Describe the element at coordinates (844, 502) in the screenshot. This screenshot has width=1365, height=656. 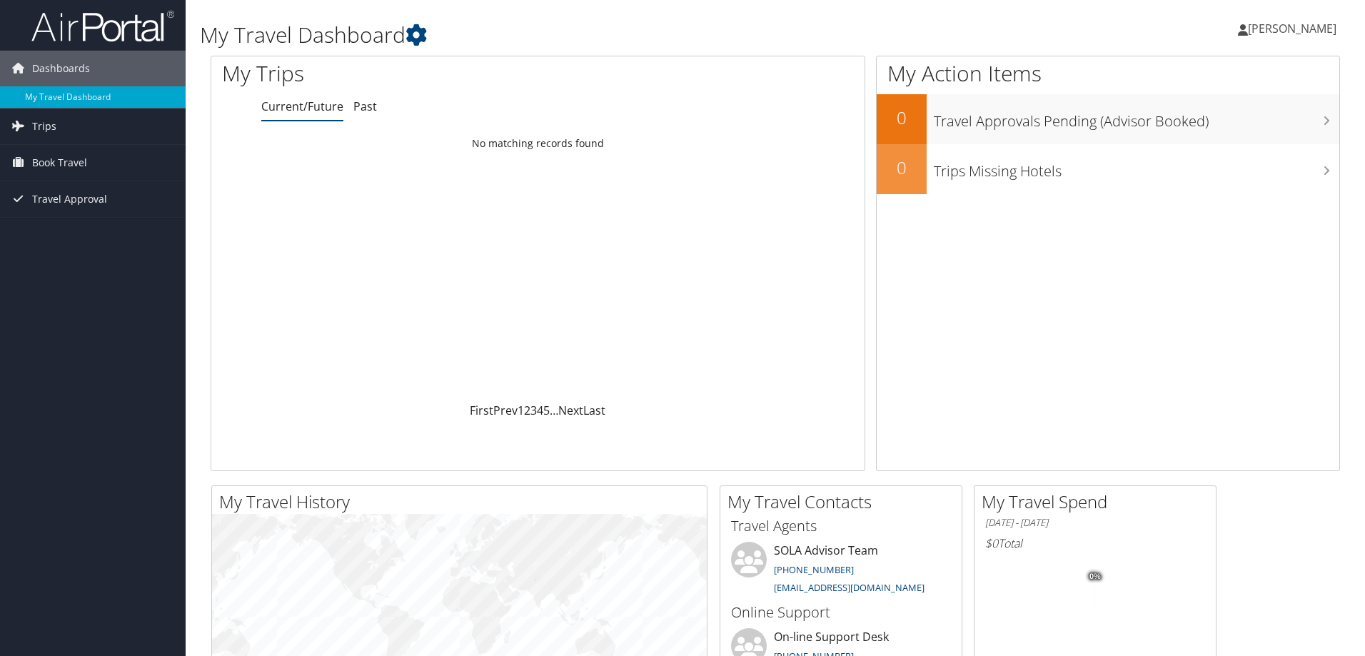
I see `h2: My Travel Contacts` at that location.